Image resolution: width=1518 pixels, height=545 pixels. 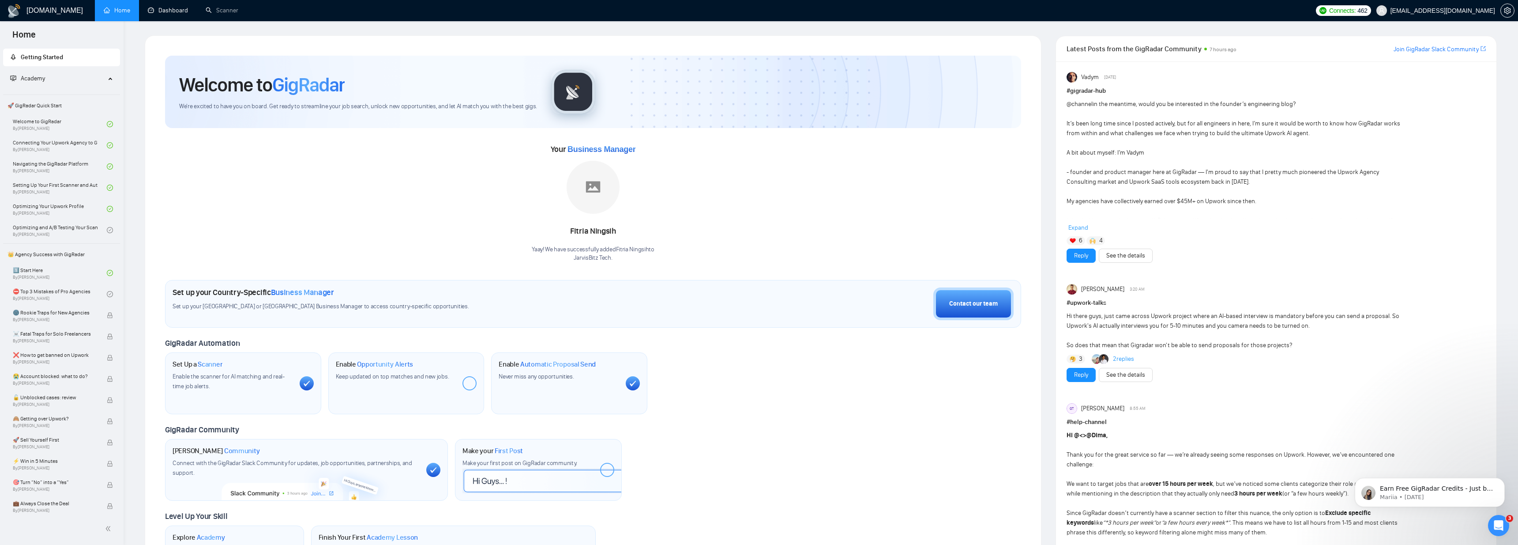 I want to click on img: gigradar-logo.png, so click(x=573, y=92).